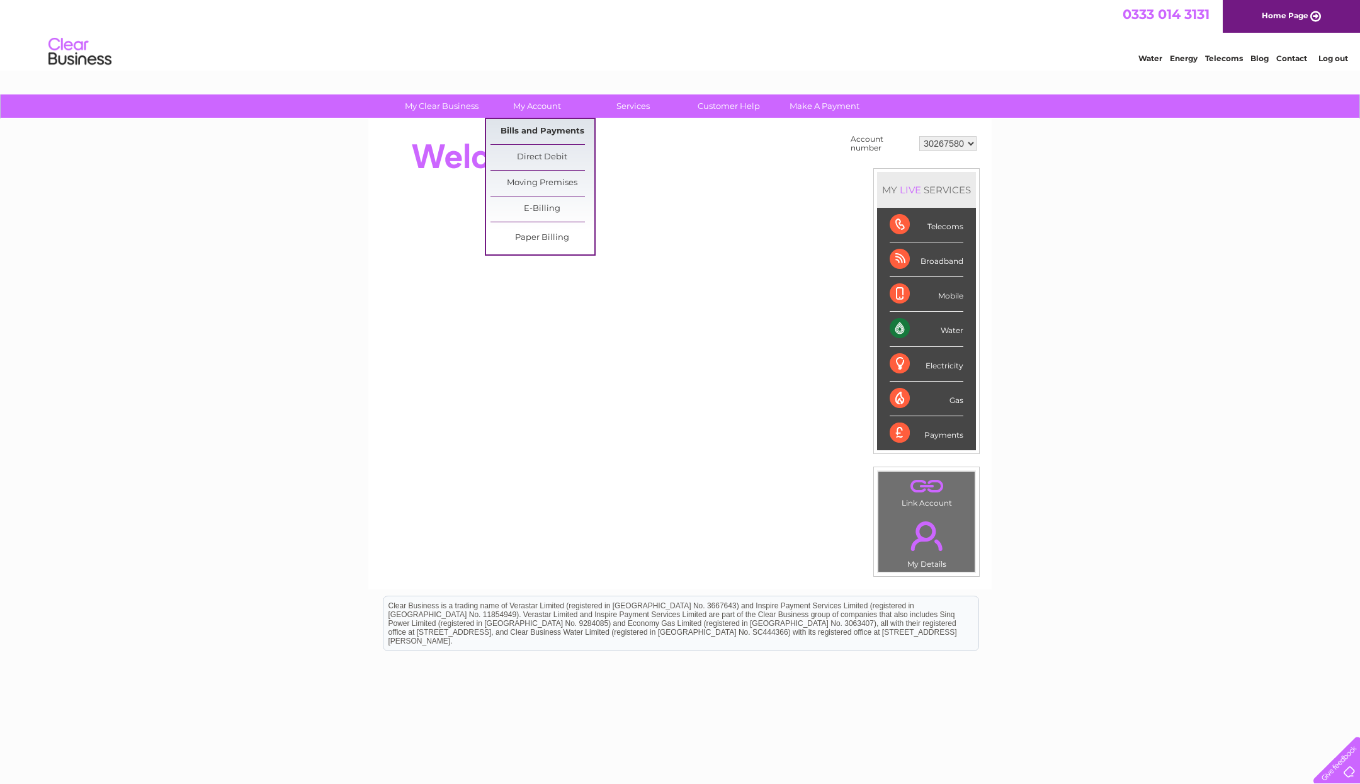  What do you see at coordinates (926, 225) in the screenshot?
I see `div: Telecoms` at bounding box center [926, 225].